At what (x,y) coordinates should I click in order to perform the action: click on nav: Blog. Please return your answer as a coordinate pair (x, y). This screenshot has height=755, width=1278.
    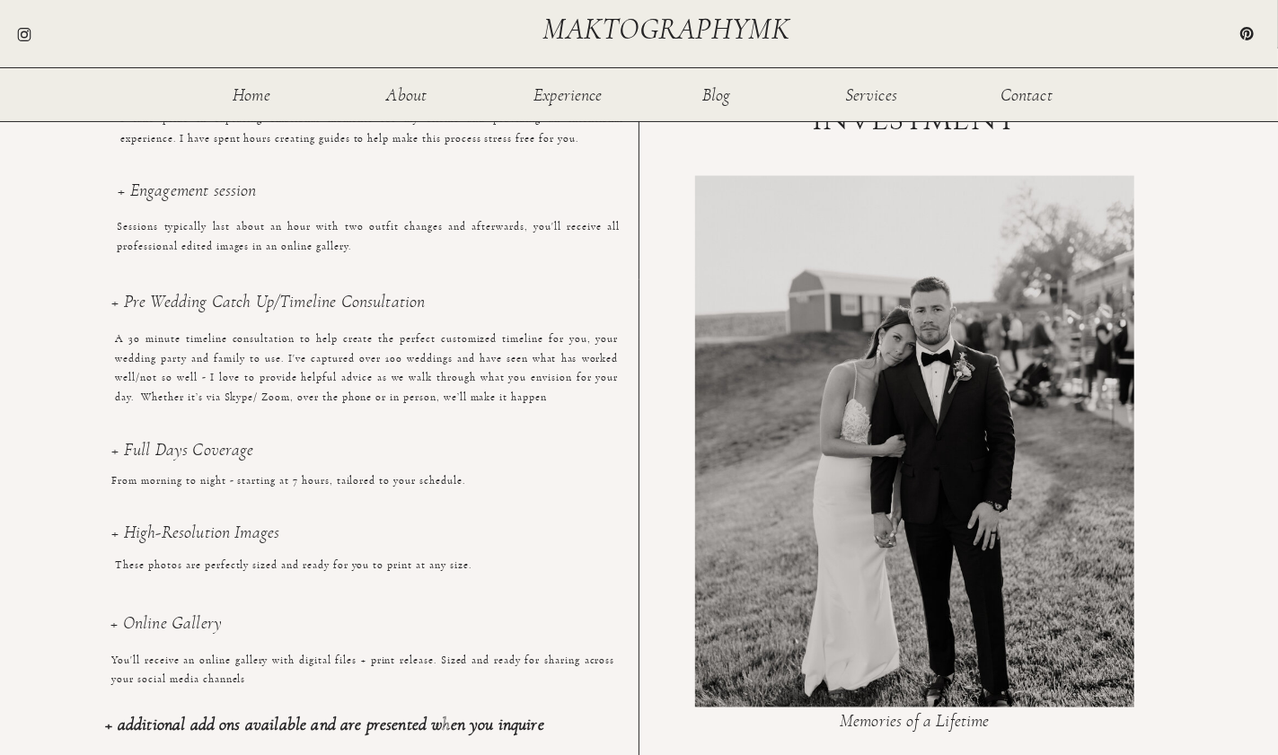
    Looking at the image, I should click on (717, 93).